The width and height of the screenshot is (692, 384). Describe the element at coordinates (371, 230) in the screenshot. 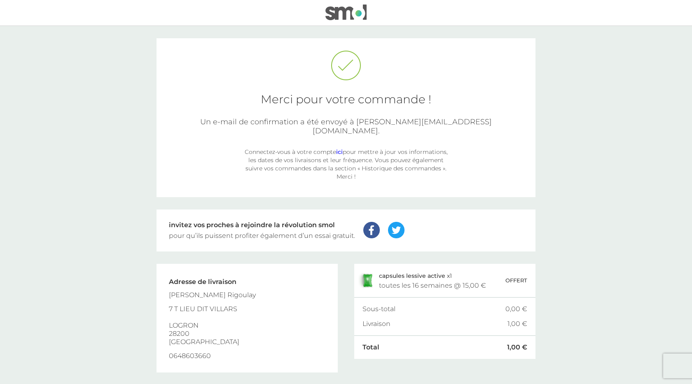

I see `img: facebook.png` at that location.